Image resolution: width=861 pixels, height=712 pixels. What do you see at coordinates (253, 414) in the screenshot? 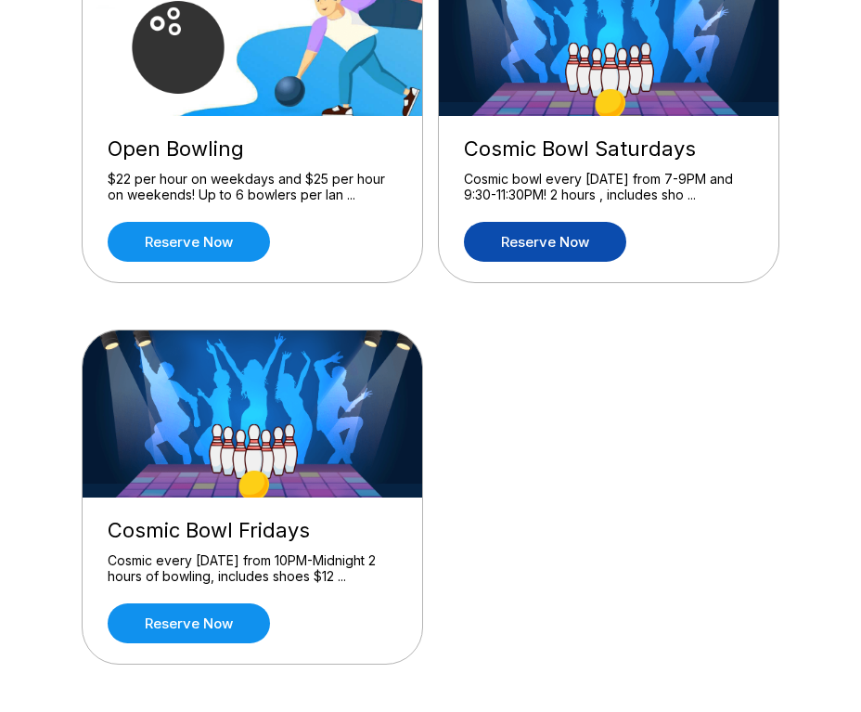
I see `img: Cosmic Bowl Fridays` at bounding box center [253, 414].